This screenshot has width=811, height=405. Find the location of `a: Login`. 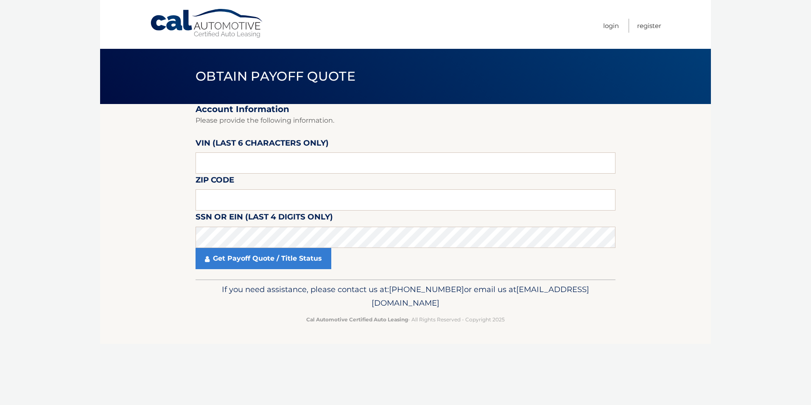

a: Login is located at coordinates (611, 25).